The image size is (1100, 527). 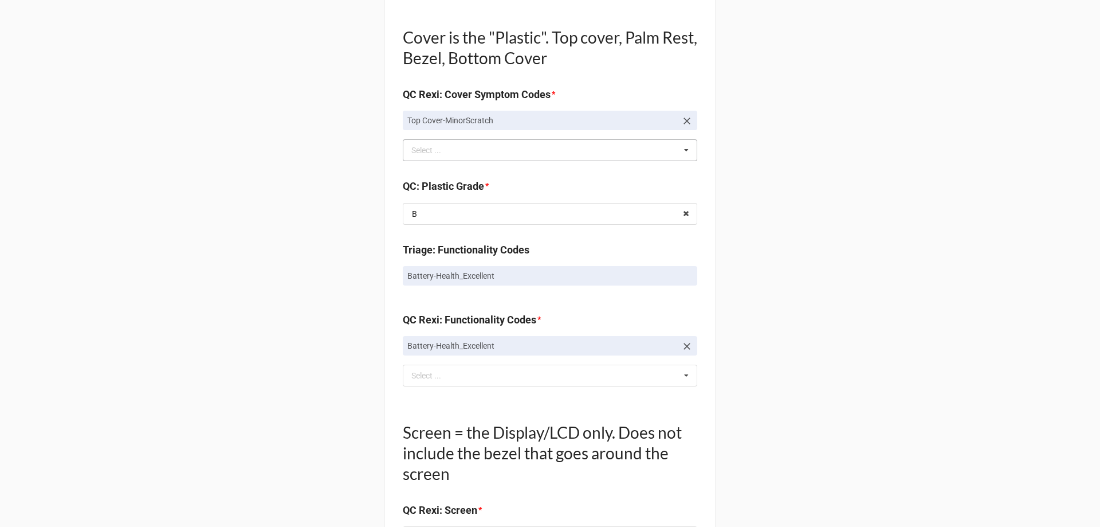 I want to click on p: Top Cover-MinorScratch, so click(x=542, y=120).